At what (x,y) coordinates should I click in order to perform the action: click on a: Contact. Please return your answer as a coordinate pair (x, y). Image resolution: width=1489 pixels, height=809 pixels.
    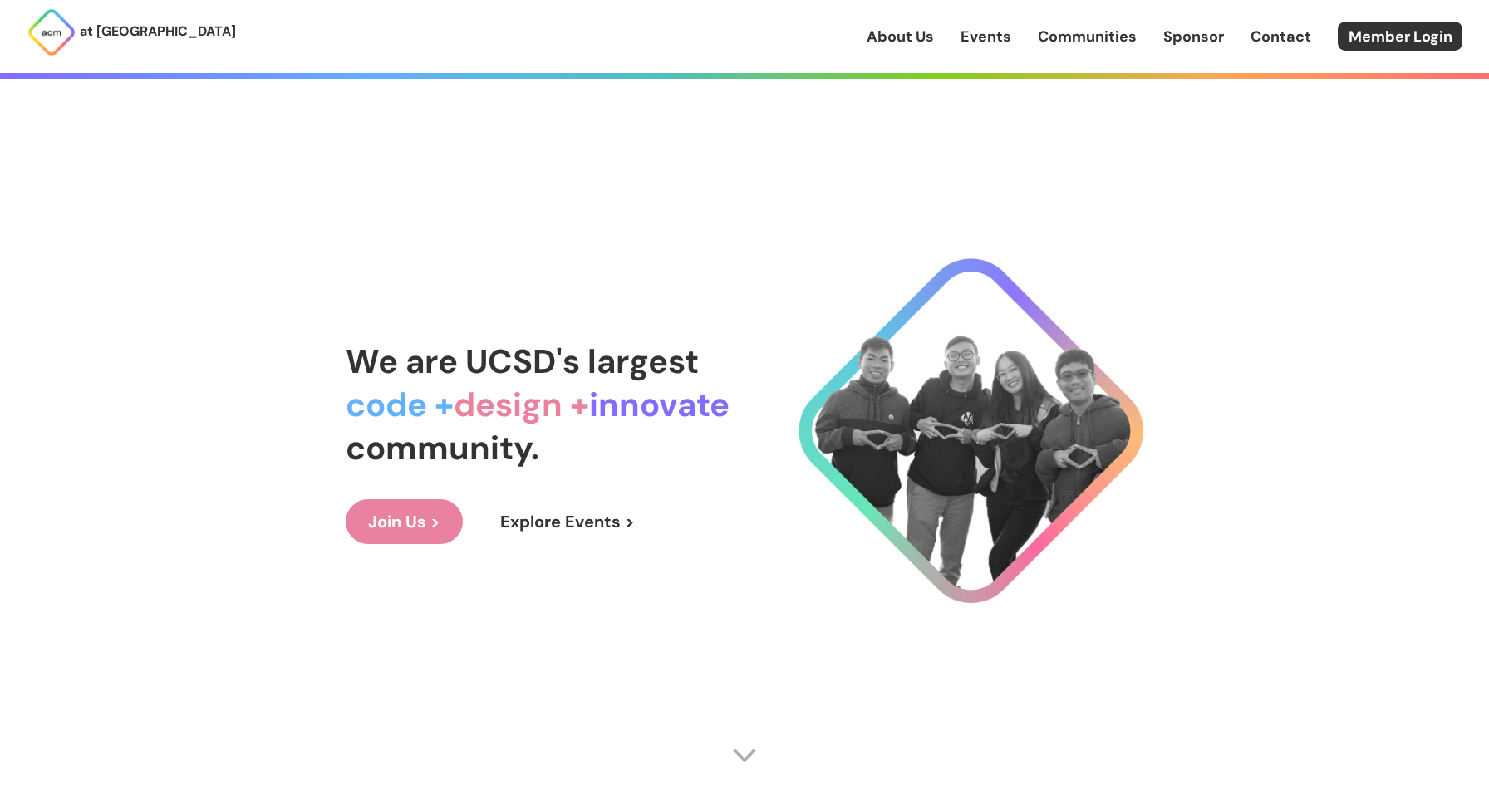
    Looking at the image, I should click on (1280, 37).